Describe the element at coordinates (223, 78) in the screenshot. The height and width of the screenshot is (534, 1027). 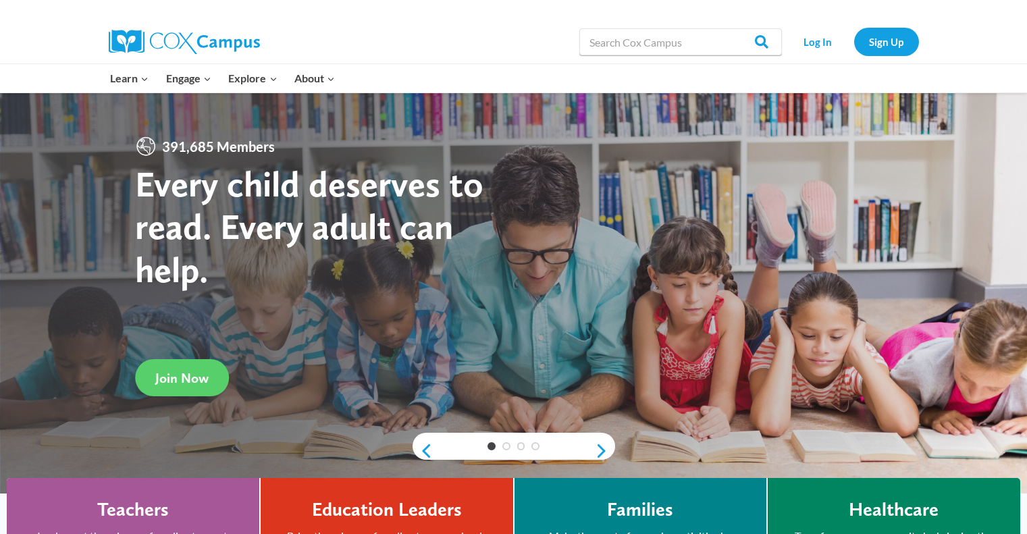
I see `nav: Primary Navigation` at that location.